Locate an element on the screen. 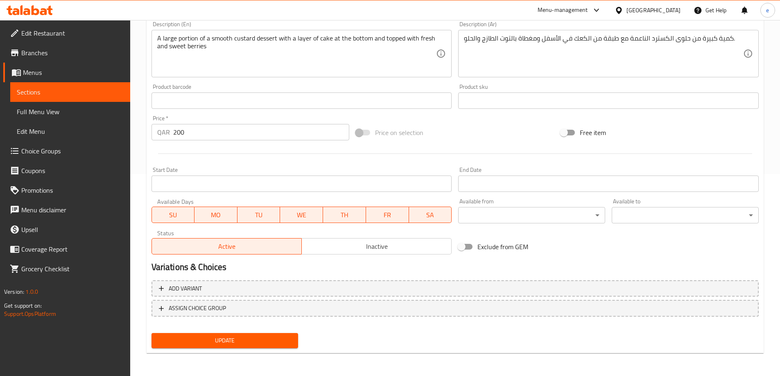  button: Add variant is located at coordinates (455, 289).